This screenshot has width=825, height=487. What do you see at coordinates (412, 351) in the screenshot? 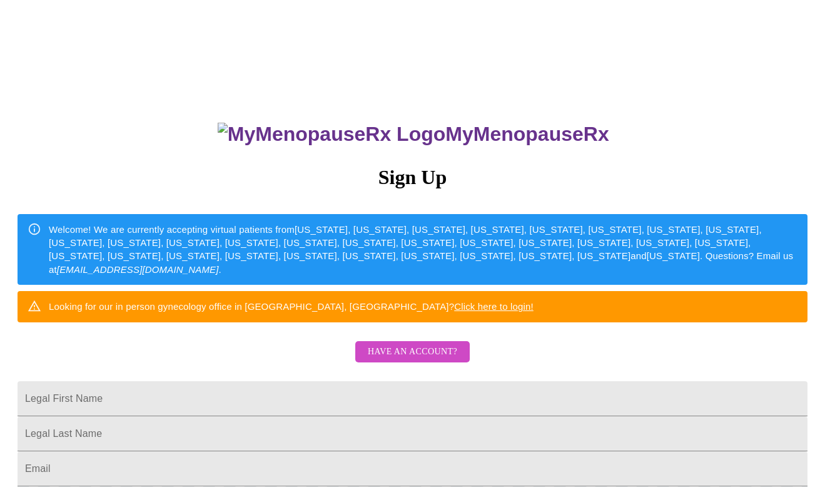
I see `span: Have an account?` at bounding box center [412, 351].